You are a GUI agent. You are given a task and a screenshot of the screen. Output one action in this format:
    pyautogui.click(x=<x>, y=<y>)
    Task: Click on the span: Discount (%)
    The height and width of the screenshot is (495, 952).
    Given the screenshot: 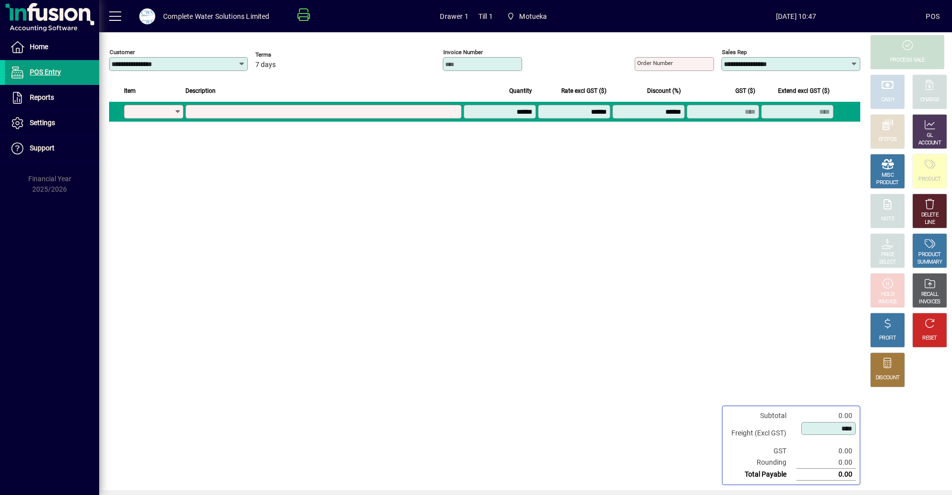 What is the action you would take?
    pyautogui.click(x=664, y=91)
    